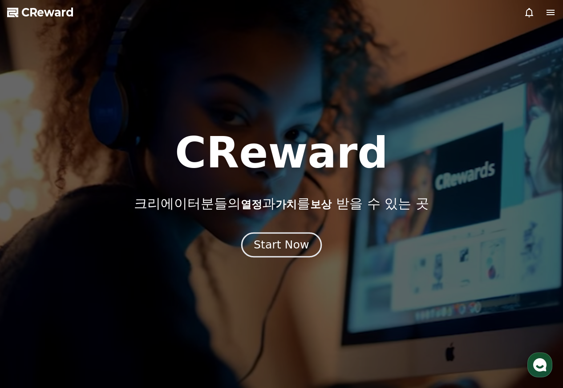  What do you see at coordinates (143, 293) in the screenshot?
I see `a: 설정` at bounding box center [143, 293].